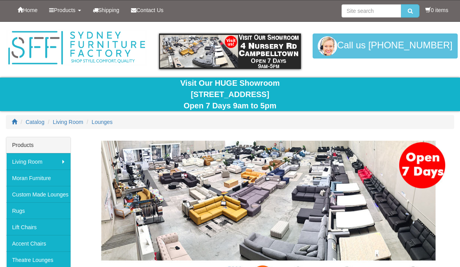 This screenshot has width=460, height=267. What do you see at coordinates (35, 122) in the screenshot?
I see `a: Catalog` at bounding box center [35, 122].